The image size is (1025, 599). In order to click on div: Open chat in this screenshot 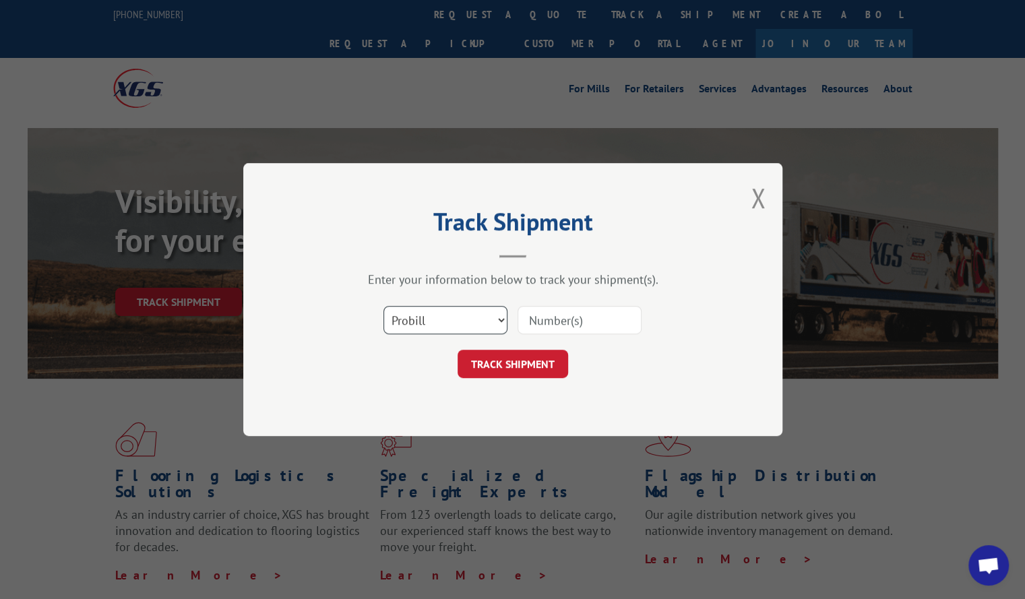, I will do `click(988, 565)`.